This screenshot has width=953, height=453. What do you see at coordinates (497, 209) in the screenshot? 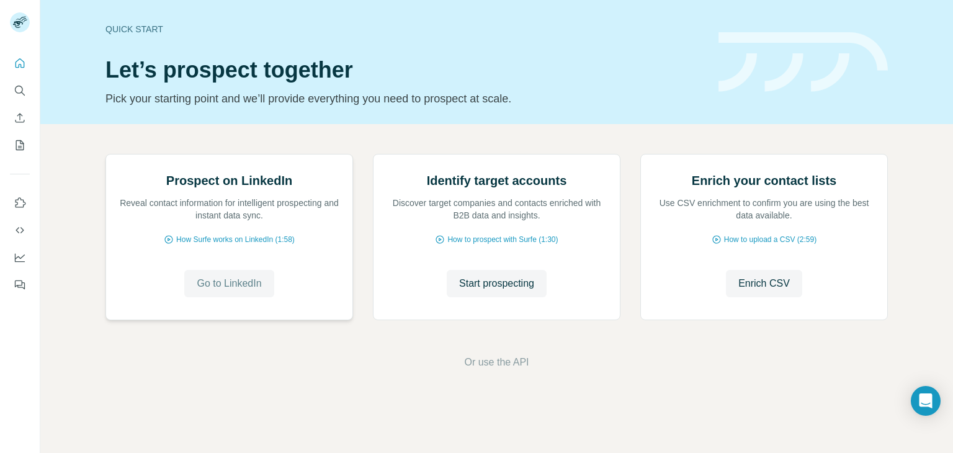
I see `p: Discover target companies and contacts enriched with B2B data and insights.` at bounding box center [497, 209].